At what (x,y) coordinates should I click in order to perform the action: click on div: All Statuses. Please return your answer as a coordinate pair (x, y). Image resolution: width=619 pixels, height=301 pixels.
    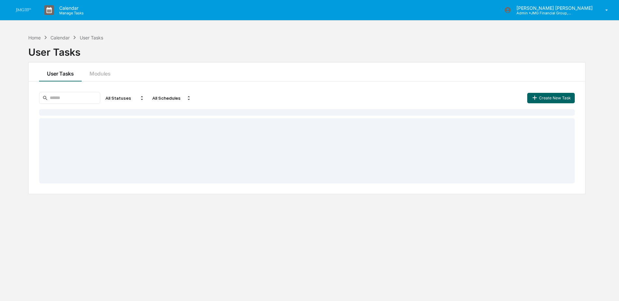
    Looking at the image, I should click on (125, 98).